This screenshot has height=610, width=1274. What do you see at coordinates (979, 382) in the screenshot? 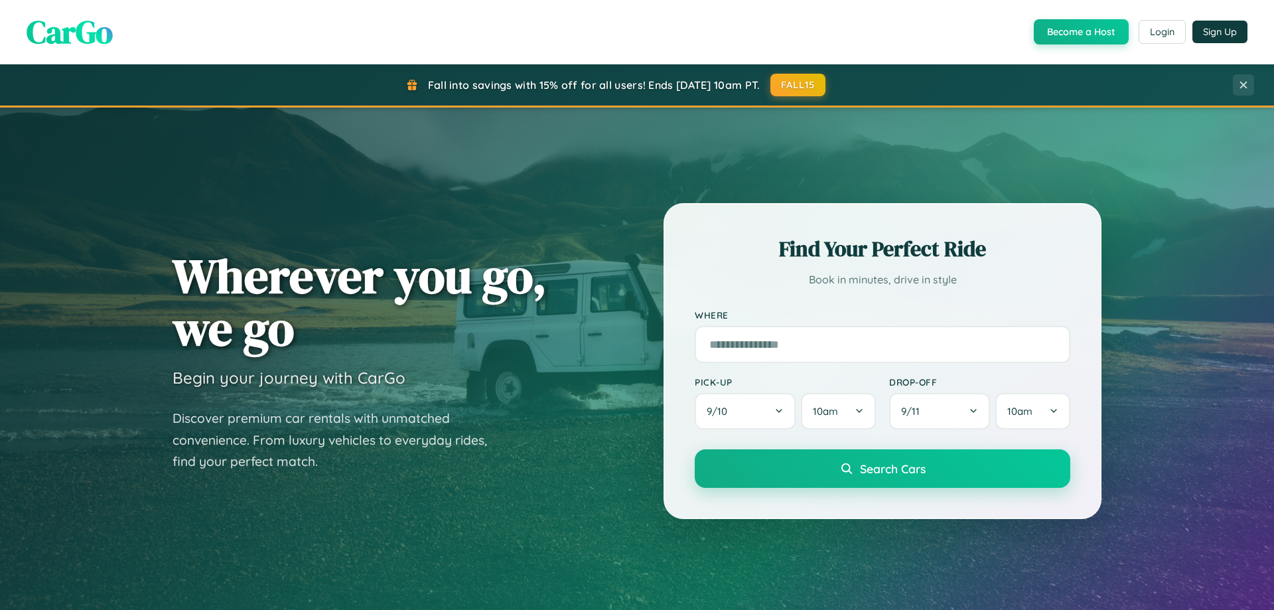
I see `label: Drop-off` at bounding box center [979, 382].